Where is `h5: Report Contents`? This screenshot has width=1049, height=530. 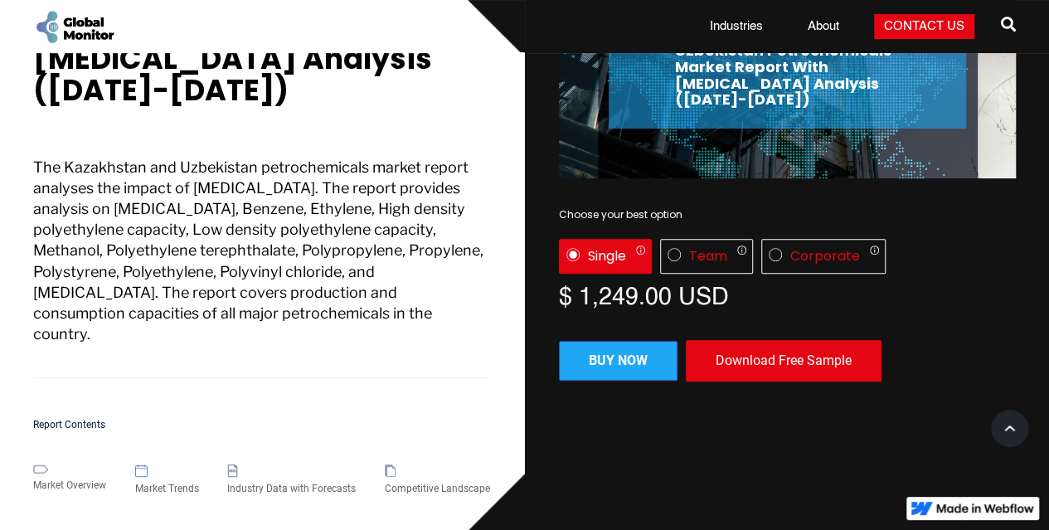 h5: Report Contents is located at coordinates (261, 425).